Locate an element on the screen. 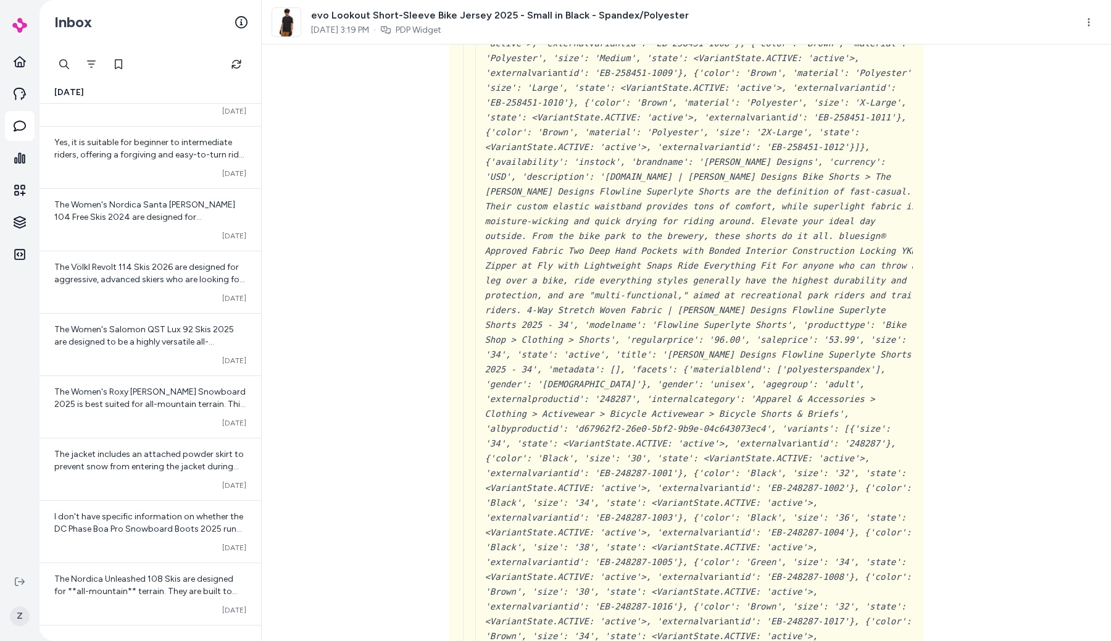  a: Yes, it is suitable for beginner to intermediate riders, offering a forgiving and easy-to-turn ri... is located at coordinates (150, 157).